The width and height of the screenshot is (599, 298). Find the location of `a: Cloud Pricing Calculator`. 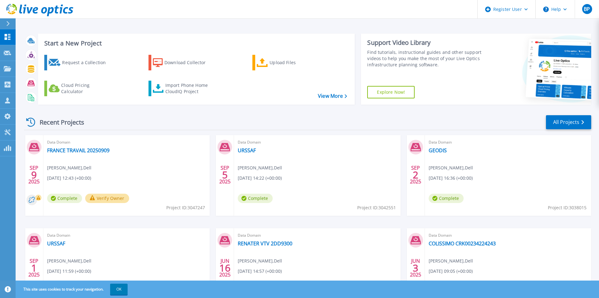

a: Cloud Pricing Calculator is located at coordinates (79, 89).